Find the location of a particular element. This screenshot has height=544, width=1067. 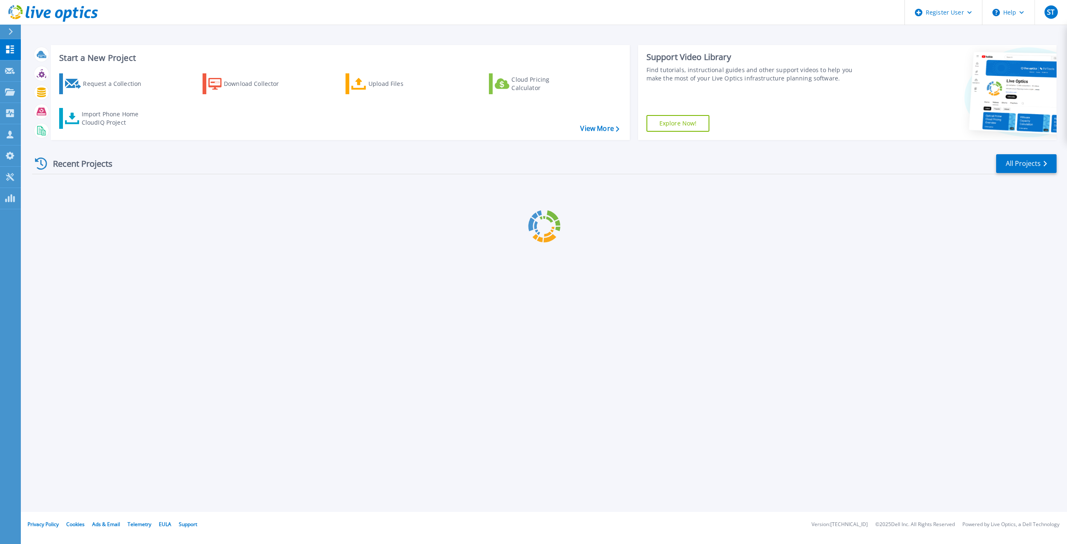

li: © 2025 Dell Inc. All Rights Reserved is located at coordinates (915, 524).